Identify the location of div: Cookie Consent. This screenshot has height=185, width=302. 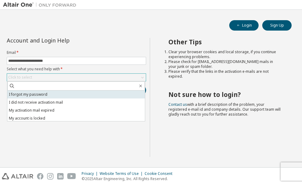
(160, 174).